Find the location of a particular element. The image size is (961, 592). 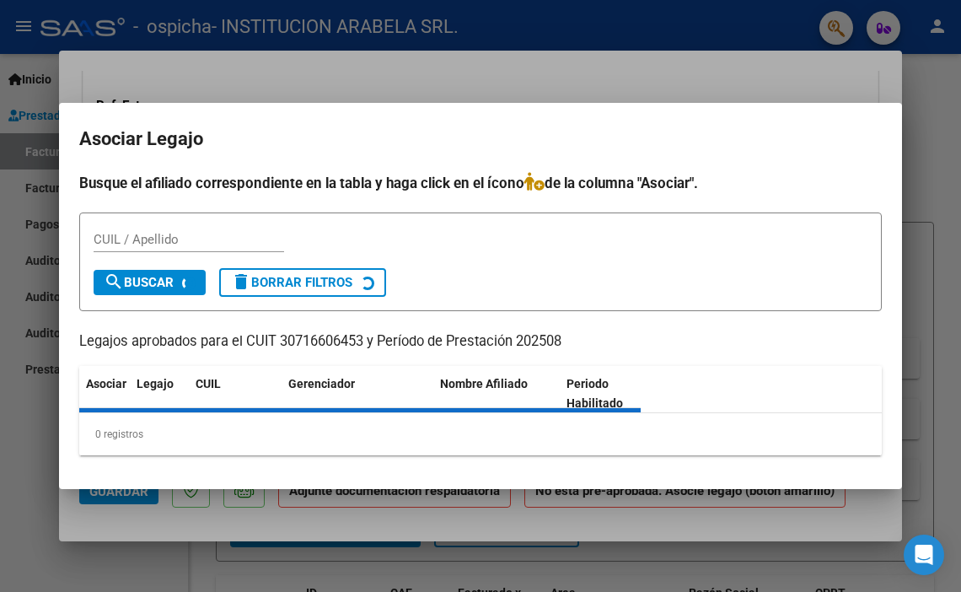

h4: Busque el afiliado correspondiente en la tabla y haga click en el ícono de la columna "Asociar". is located at coordinates (481, 183).